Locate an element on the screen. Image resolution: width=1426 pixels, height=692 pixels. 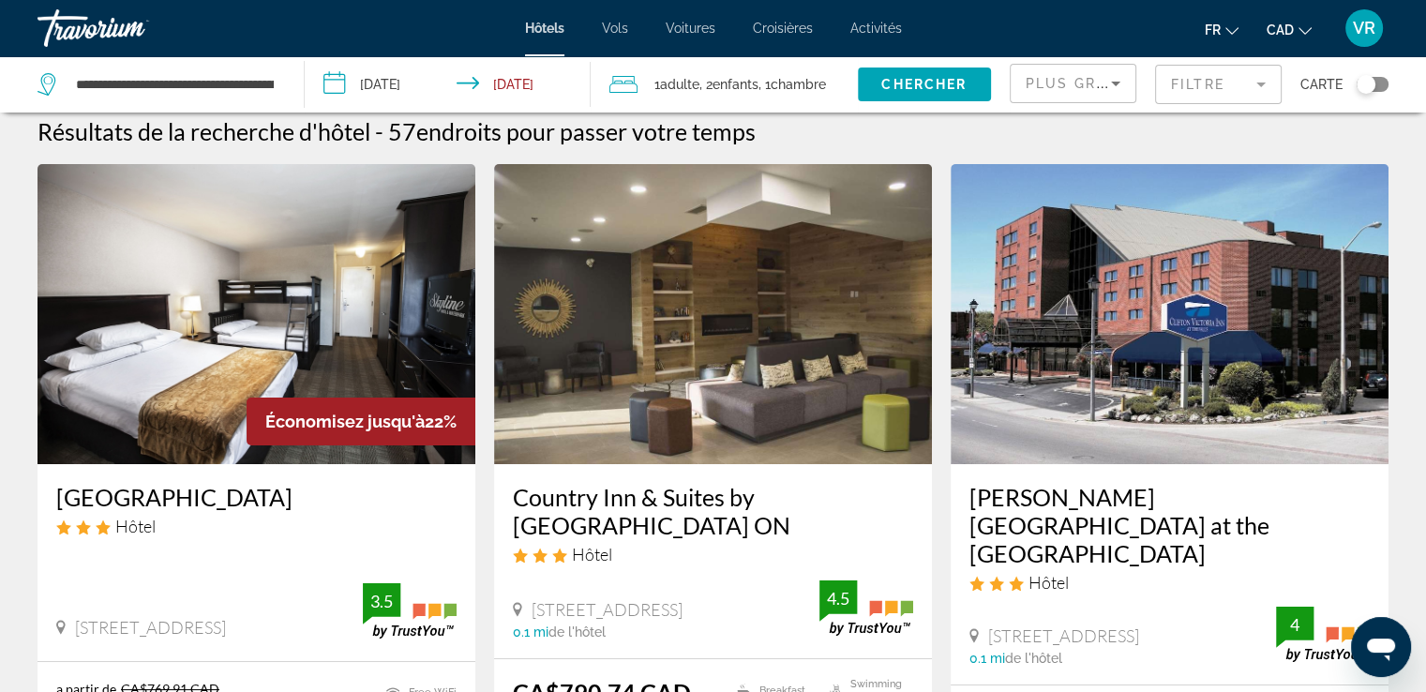
span: Chambre is located at coordinates (798, 84).